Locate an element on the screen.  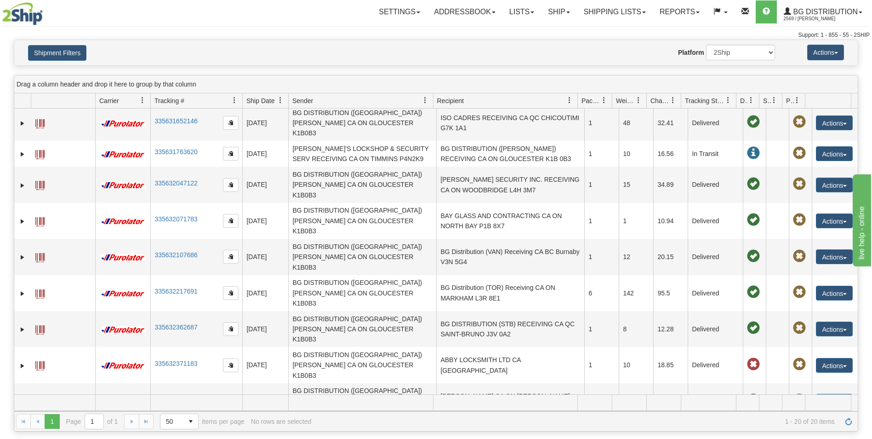
span: Pickup Status is located at coordinates (790, 101).